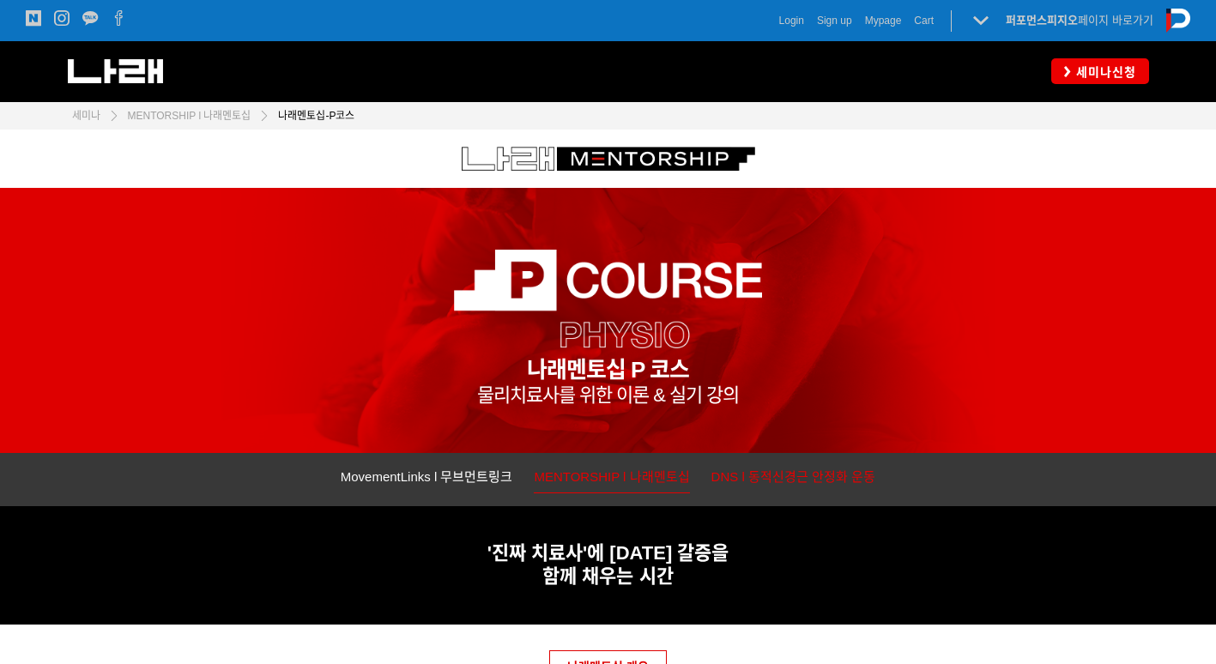 This screenshot has height=664, width=1216. I want to click on span: Sign up, so click(834, 21).